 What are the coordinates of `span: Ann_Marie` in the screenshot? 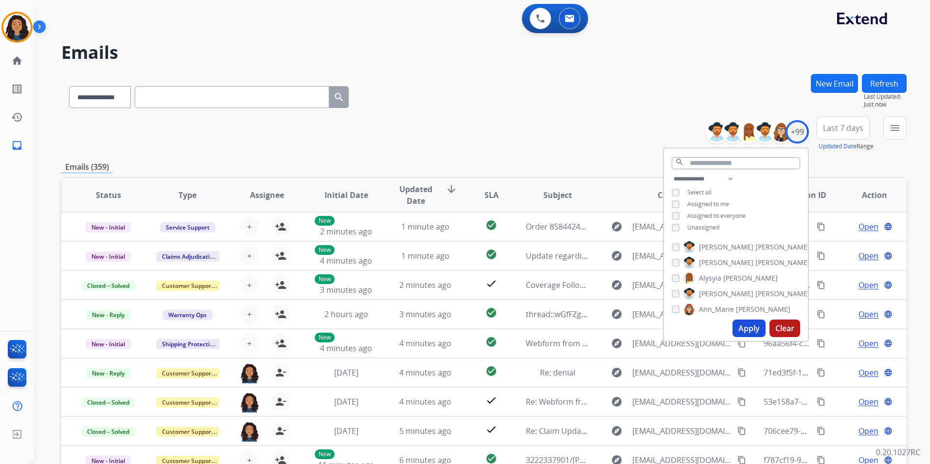 It's located at (716, 309).